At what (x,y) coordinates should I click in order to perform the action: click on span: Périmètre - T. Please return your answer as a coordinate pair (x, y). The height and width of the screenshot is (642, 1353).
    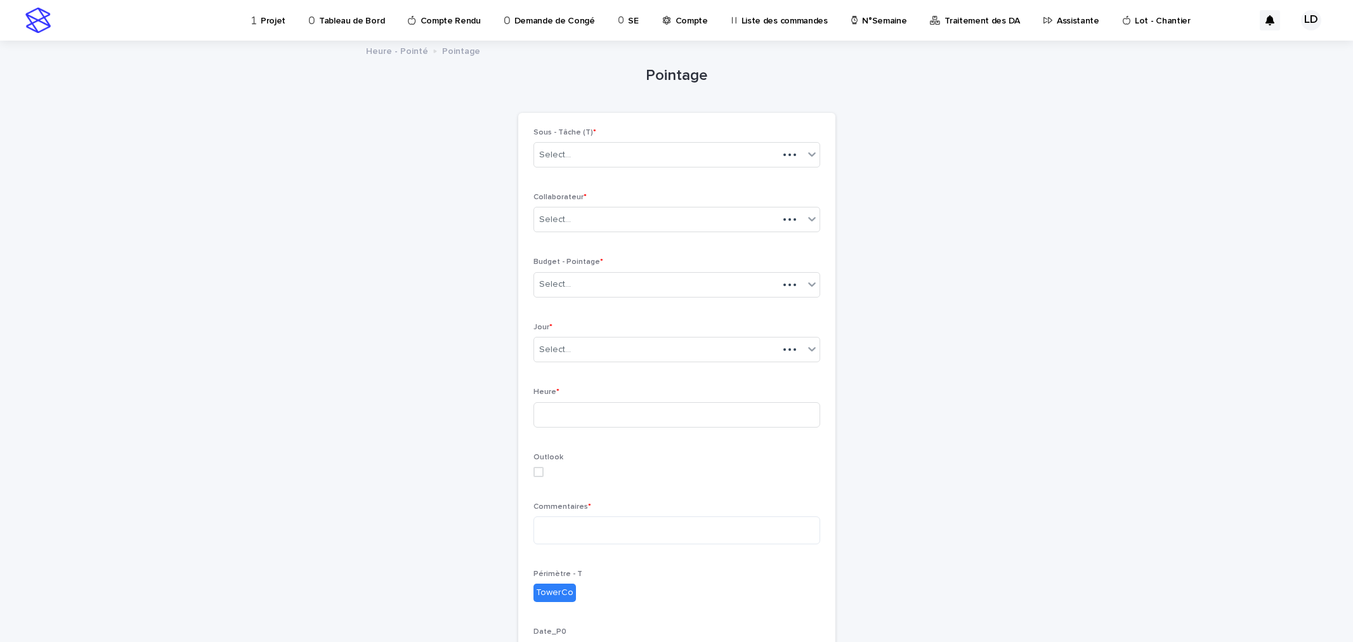
    Looking at the image, I should click on (557, 574).